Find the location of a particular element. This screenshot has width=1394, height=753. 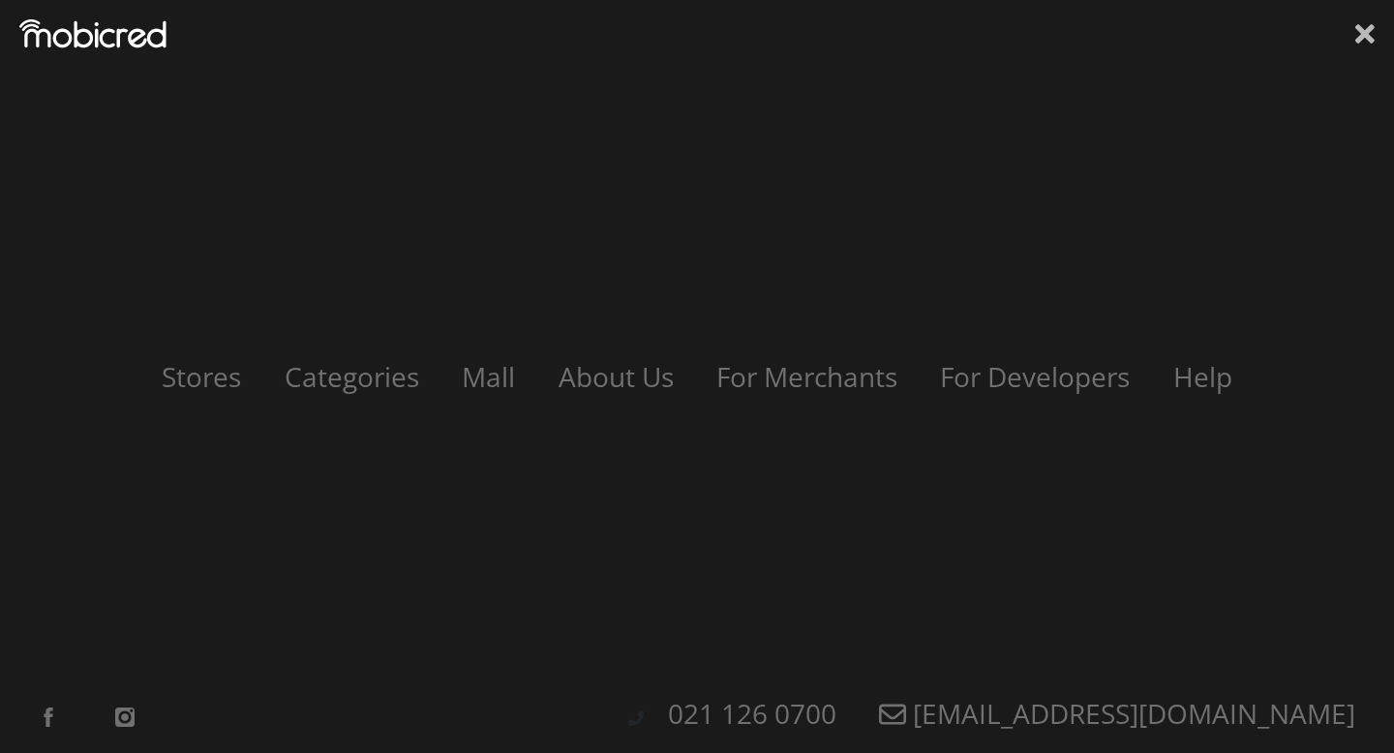

a: About Us is located at coordinates (616, 377).